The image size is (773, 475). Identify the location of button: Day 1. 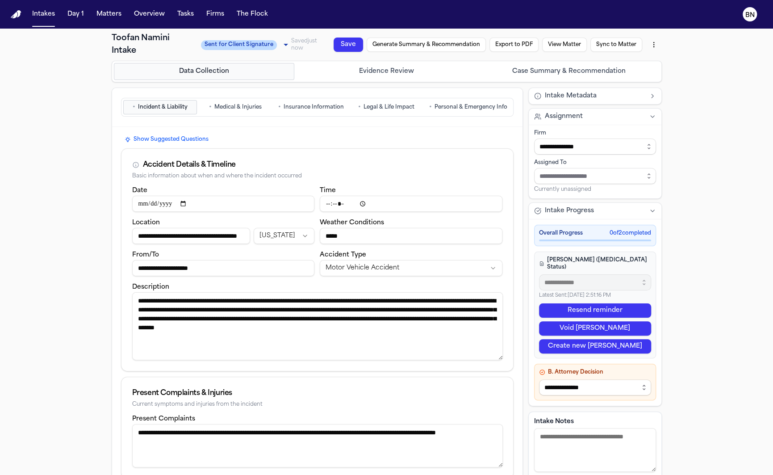
(76, 14).